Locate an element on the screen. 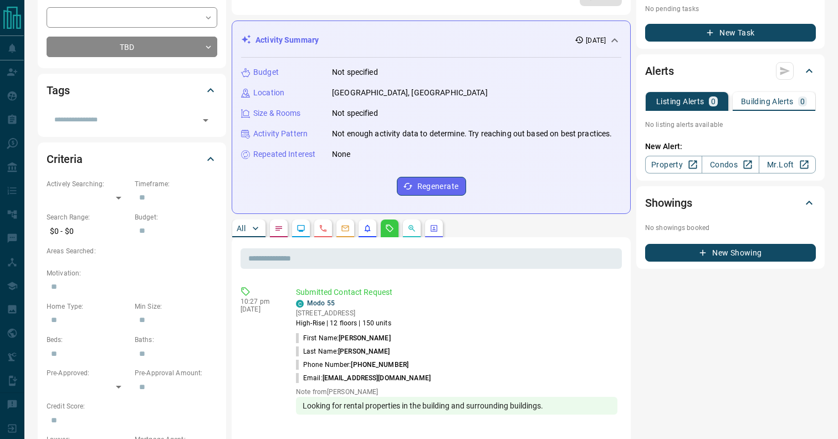 This screenshot has width=838, height=439. p: Timeframe: is located at coordinates (176, 184).